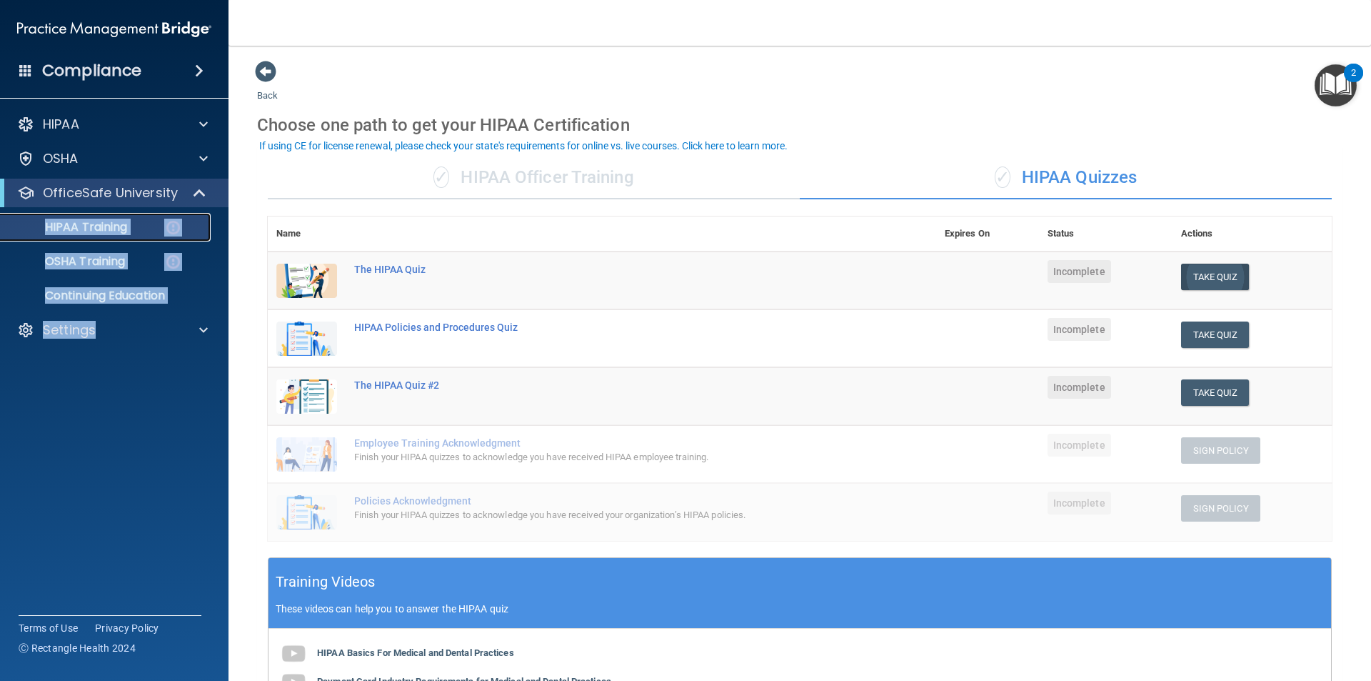 The image size is (1371, 681). Describe the element at coordinates (91, 71) in the screenshot. I see `h4: Compliance` at that location.